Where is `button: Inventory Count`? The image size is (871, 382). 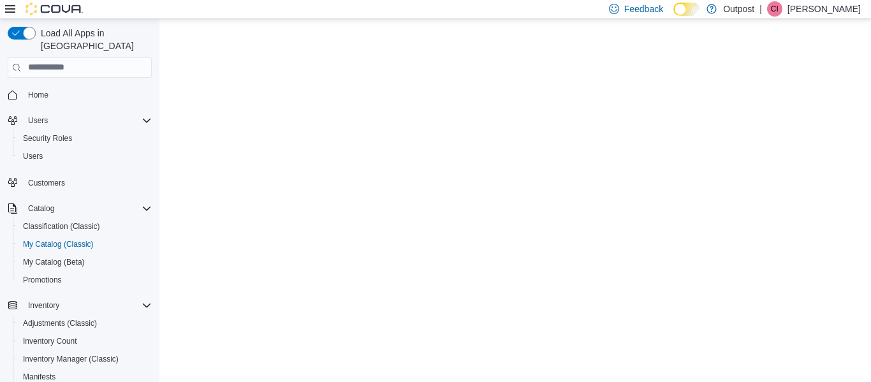
button: Inventory Count is located at coordinates (85, 341).